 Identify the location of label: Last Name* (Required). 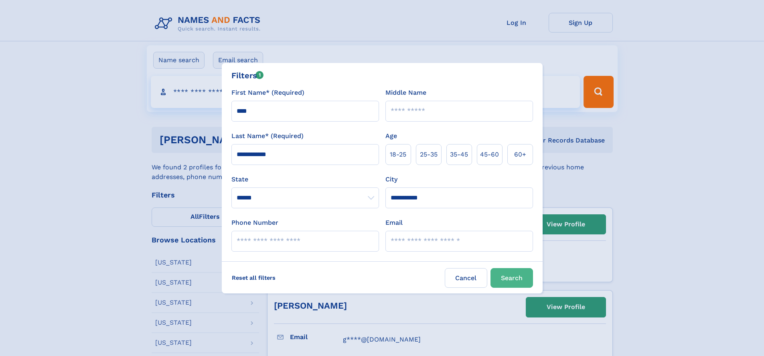
(267, 136).